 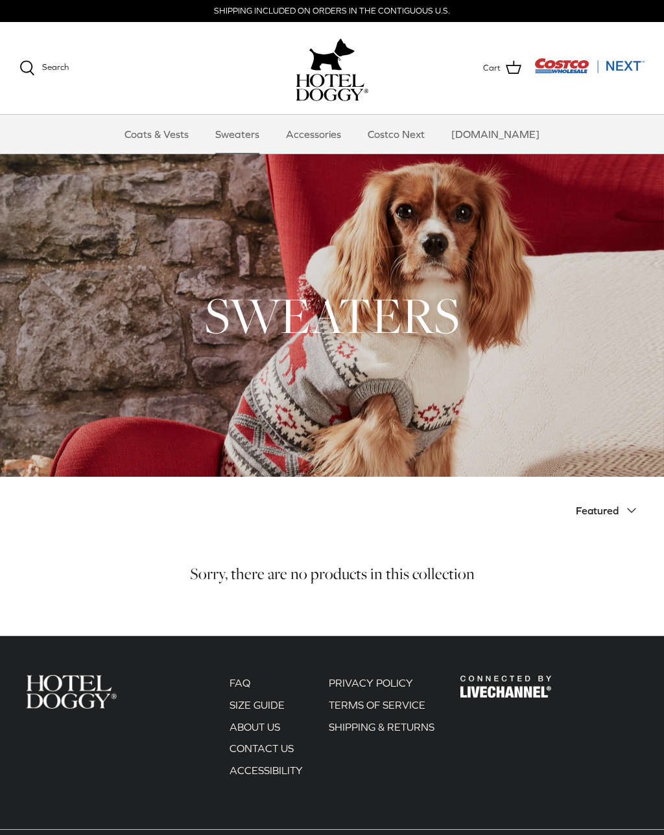 What do you see at coordinates (491, 68) in the screenshot?
I see `span: Cart` at bounding box center [491, 68].